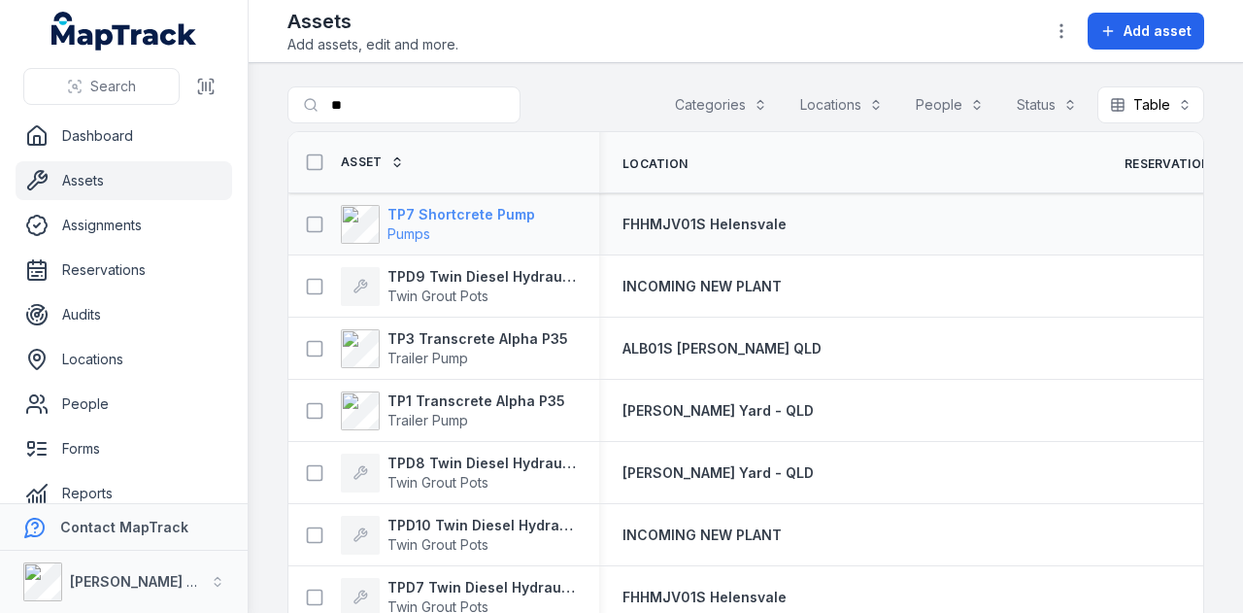 Image resolution: width=1243 pixels, height=613 pixels. I want to click on span: Add assets, edit and more., so click(373, 45).